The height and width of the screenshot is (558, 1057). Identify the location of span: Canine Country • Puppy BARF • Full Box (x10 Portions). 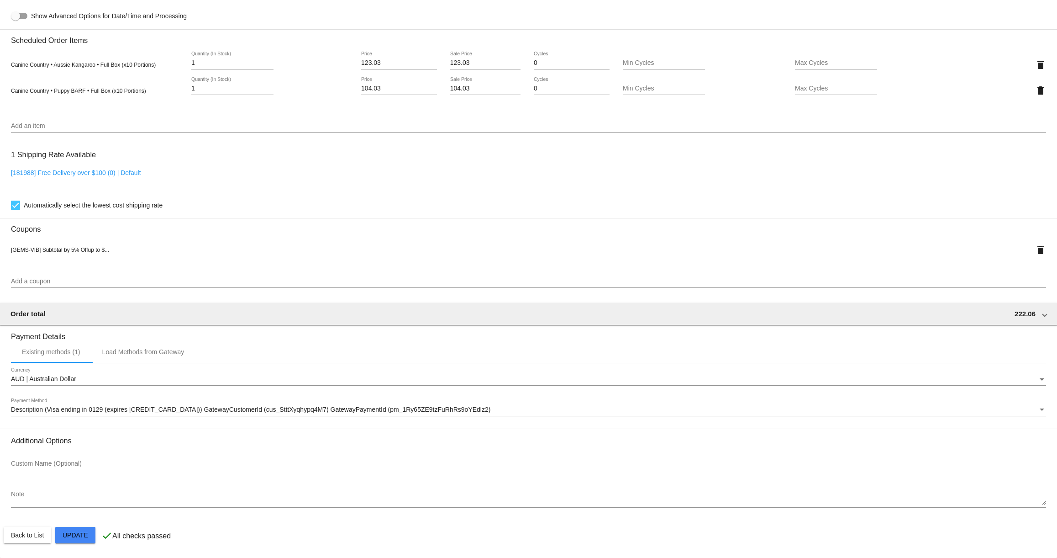
(79, 91).